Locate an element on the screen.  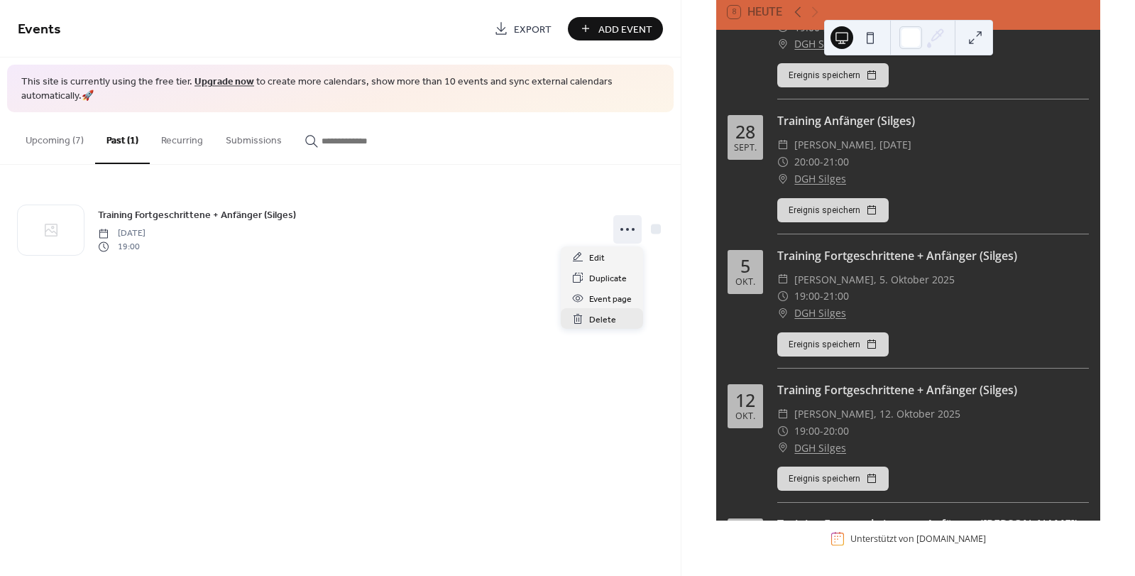
span: Event page is located at coordinates (610, 299).